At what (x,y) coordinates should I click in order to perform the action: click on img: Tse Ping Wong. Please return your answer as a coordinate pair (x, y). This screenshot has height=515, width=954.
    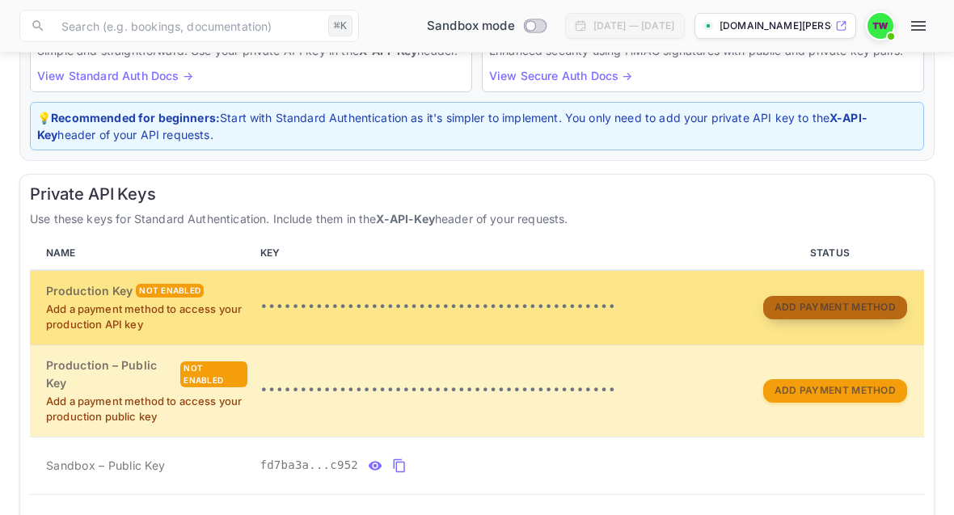
    Looking at the image, I should click on (880, 26).